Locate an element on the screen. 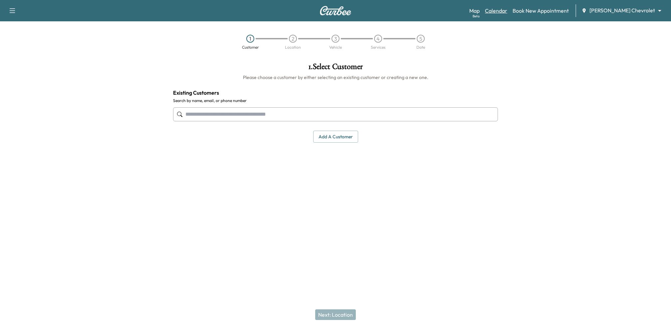 The height and width of the screenshot is (328, 671). div: Vehicle is located at coordinates (336, 47).